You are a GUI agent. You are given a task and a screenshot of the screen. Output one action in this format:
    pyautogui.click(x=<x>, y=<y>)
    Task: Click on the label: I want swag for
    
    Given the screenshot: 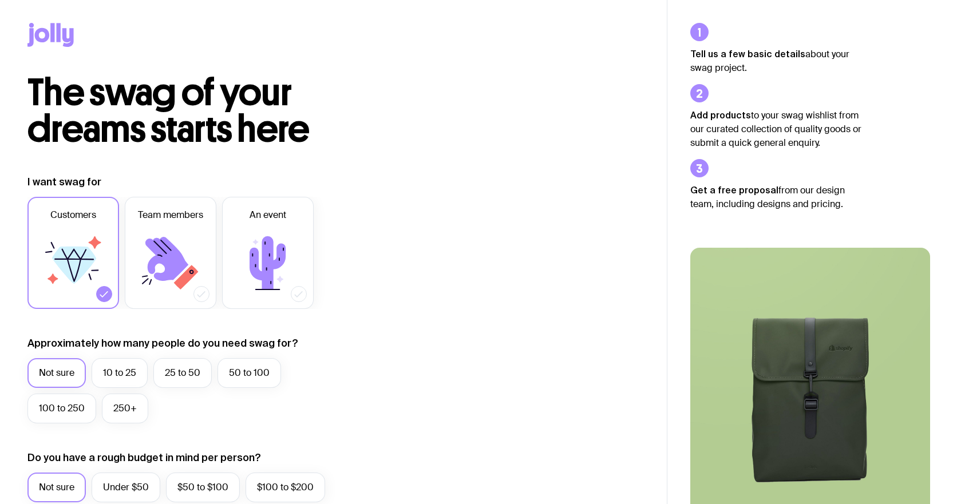 What is the action you would take?
    pyautogui.click(x=64, y=182)
    